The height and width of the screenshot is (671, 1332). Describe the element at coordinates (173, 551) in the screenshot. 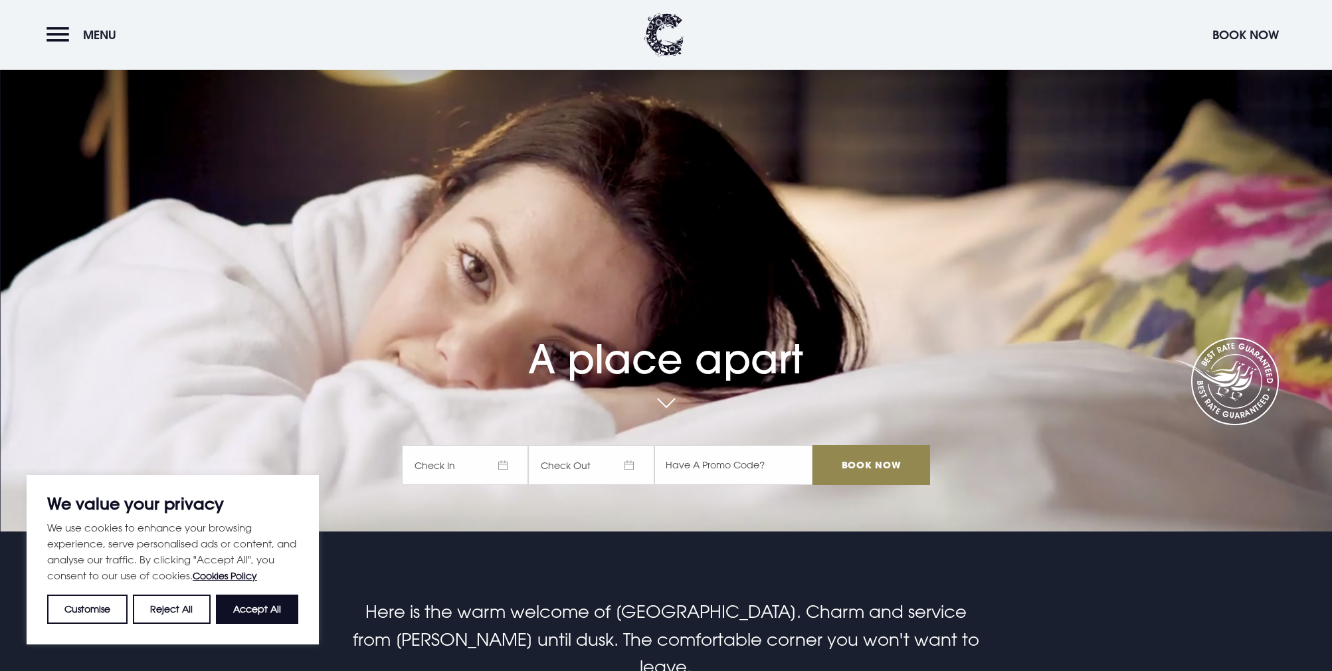

I see `p: We use cookies to enhance your browsing experience, serve personalised ads or content, and analys...` at that location.